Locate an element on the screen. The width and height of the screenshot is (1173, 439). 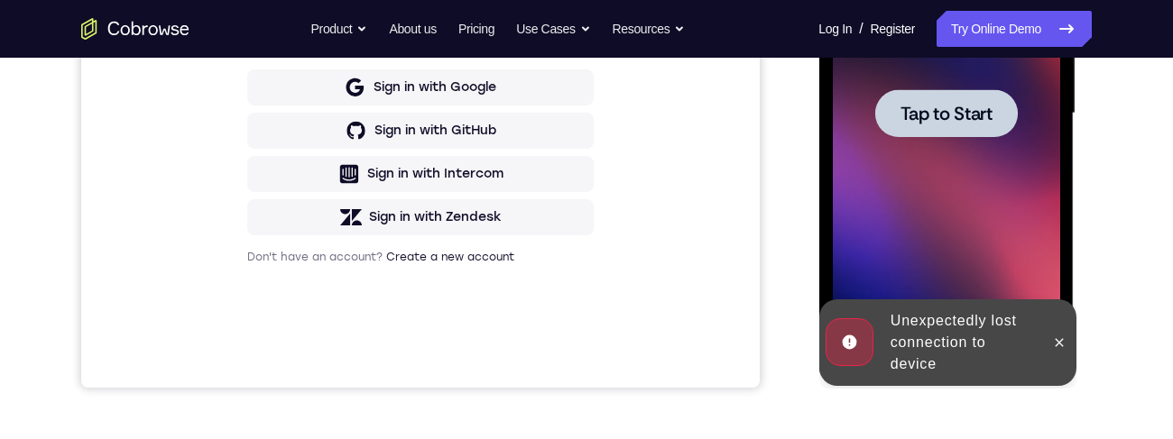
a: Register is located at coordinates (892, 29).